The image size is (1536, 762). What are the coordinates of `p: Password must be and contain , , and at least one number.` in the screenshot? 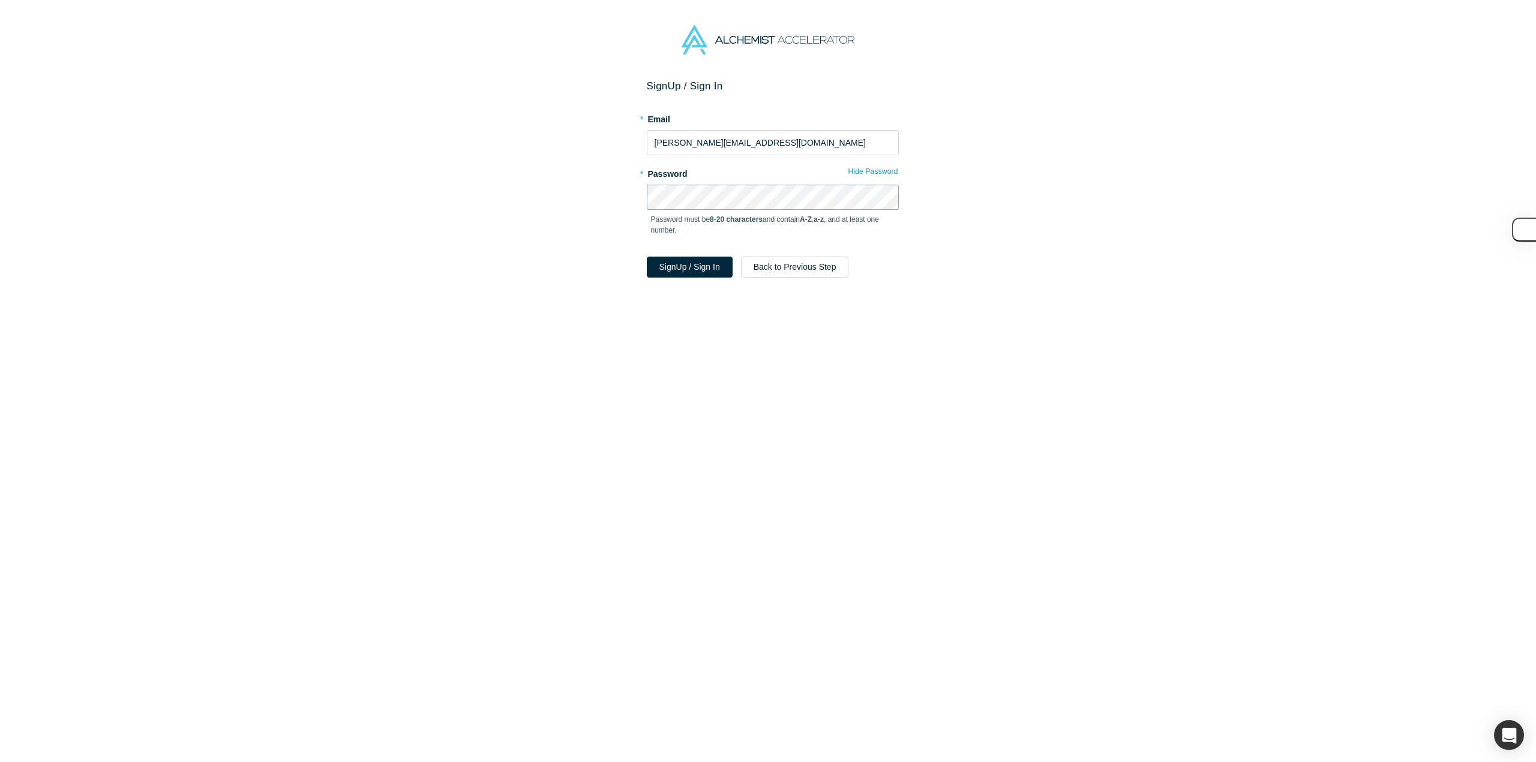 It's located at (773, 225).